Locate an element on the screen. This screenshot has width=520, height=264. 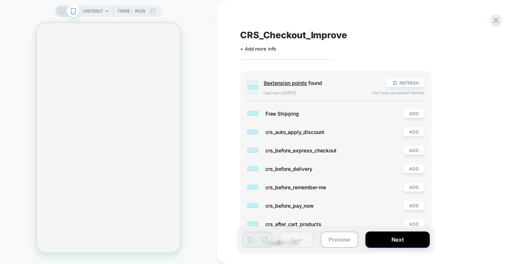
button: REFRESH is located at coordinates (406, 83).